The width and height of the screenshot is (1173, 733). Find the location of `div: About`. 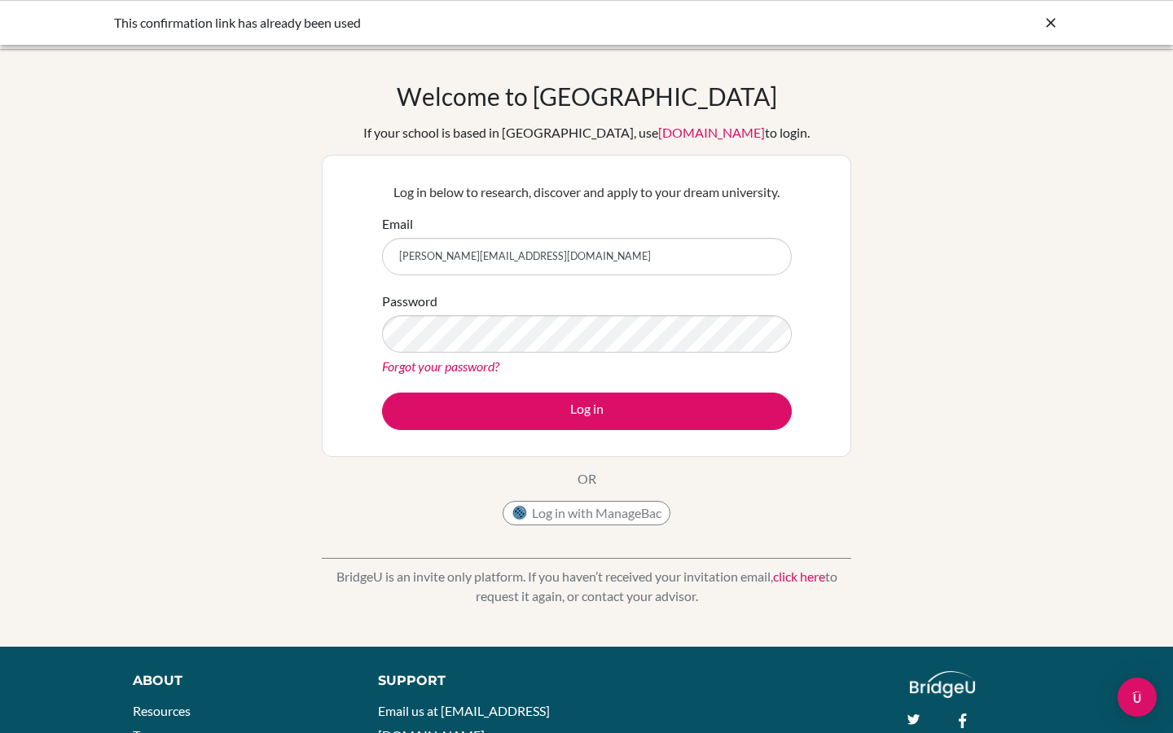

div: About is located at coordinates (237, 681).